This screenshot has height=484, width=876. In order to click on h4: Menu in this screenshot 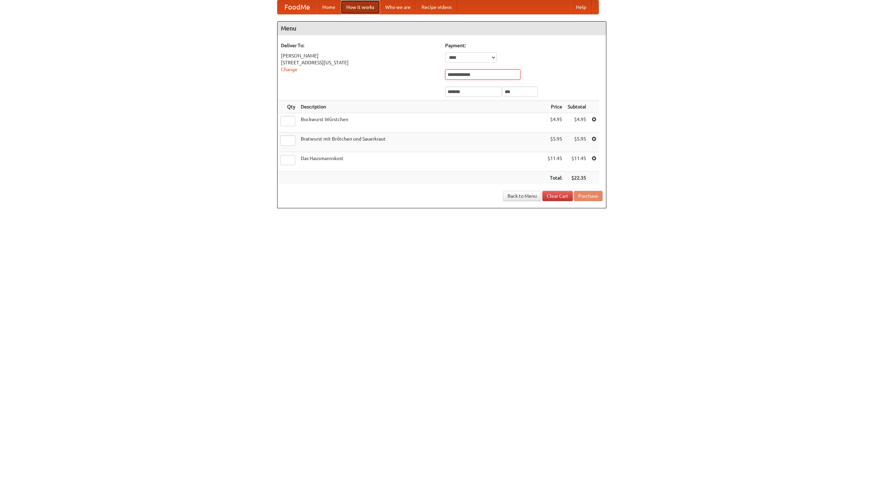, I will do `click(442, 28)`.